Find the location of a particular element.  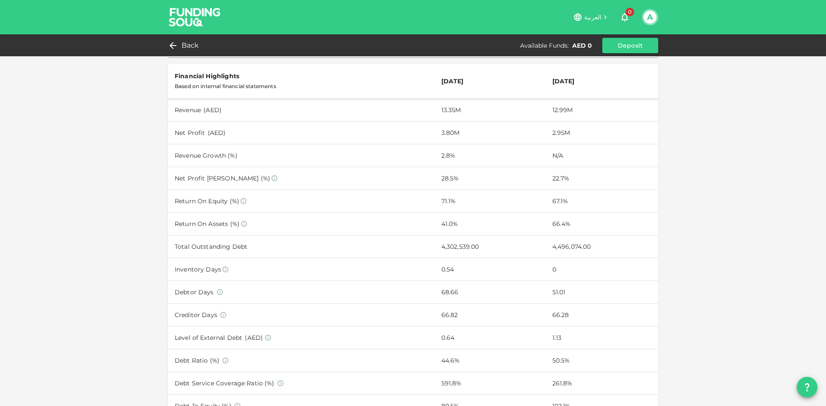

td: 1.13 is located at coordinates (602, 338).